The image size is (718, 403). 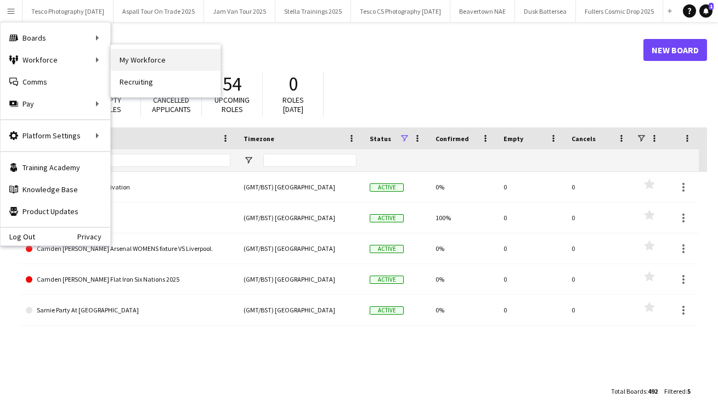 What do you see at coordinates (689, 391) in the screenshot?
I see `span: 5` at bounding box center [689, 391].